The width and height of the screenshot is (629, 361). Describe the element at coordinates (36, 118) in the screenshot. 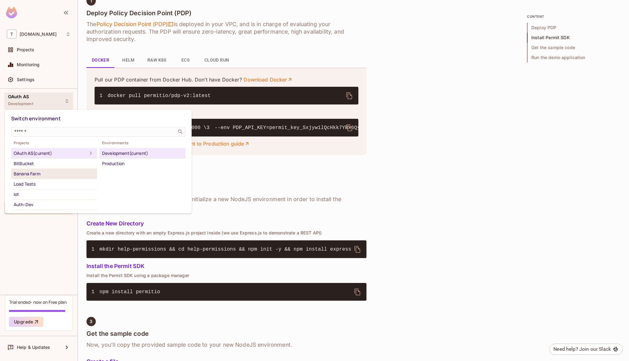

I see `span: Switch environment` at that location.